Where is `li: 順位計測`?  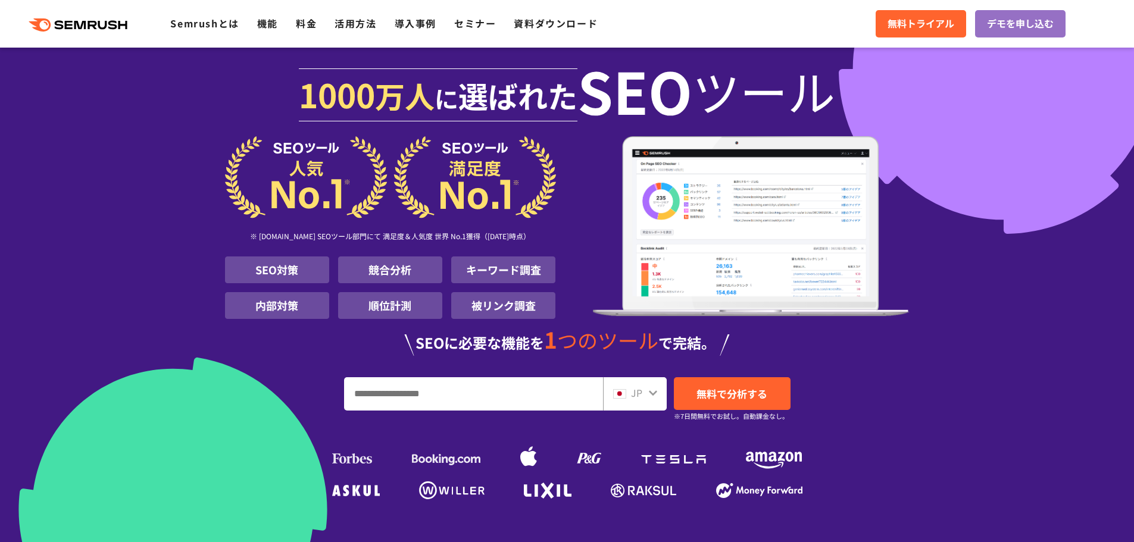 li: 順位計測 is located at coordinates (390, 305).